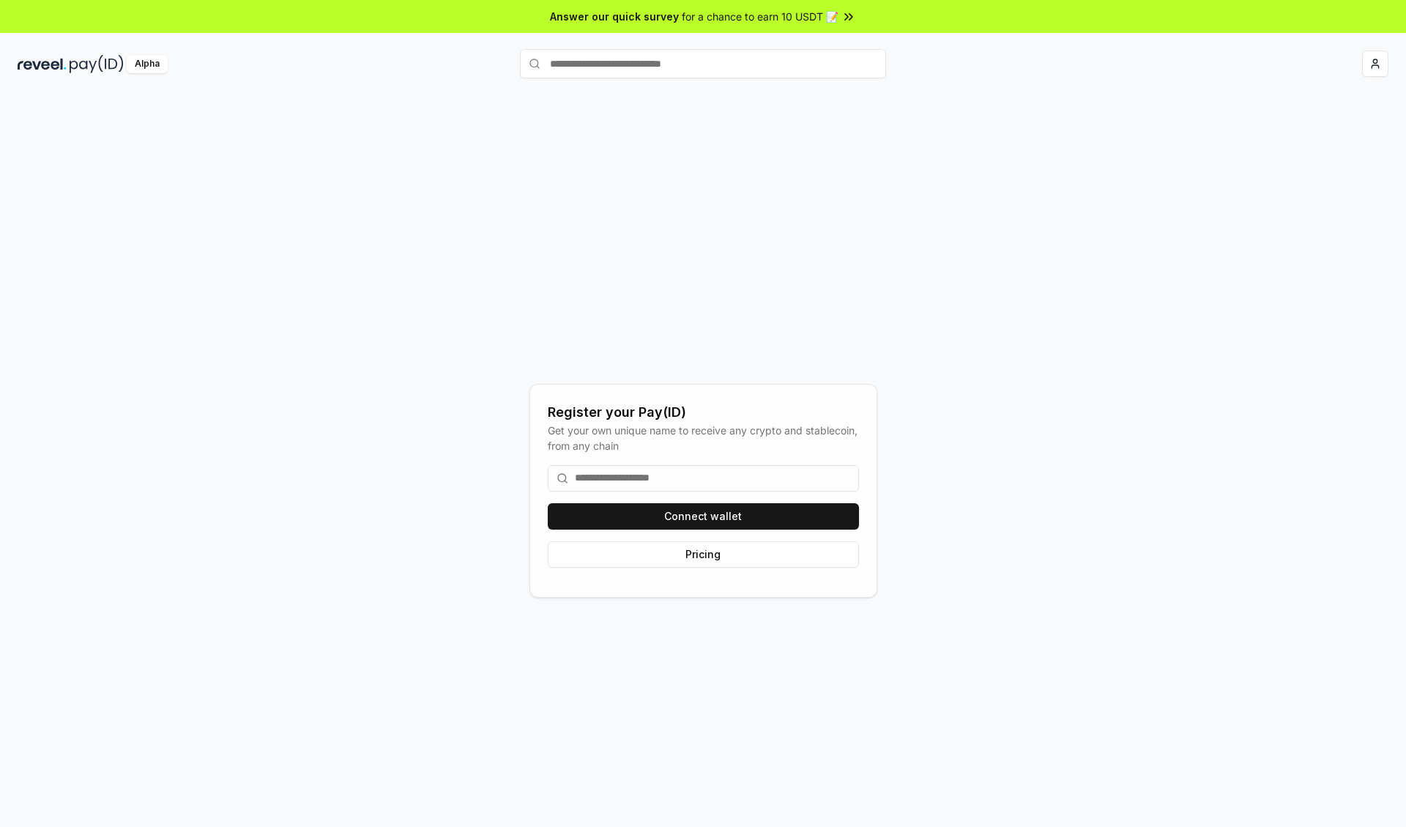  Describe the element at coordinates (147, 64) in the screenshot. I see `div: Alpha` at that location.